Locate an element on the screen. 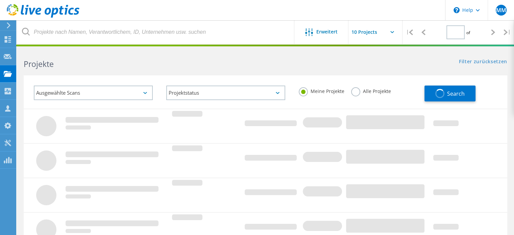 The image size is (514, 235). span: of is located at coordinates (468, 32).